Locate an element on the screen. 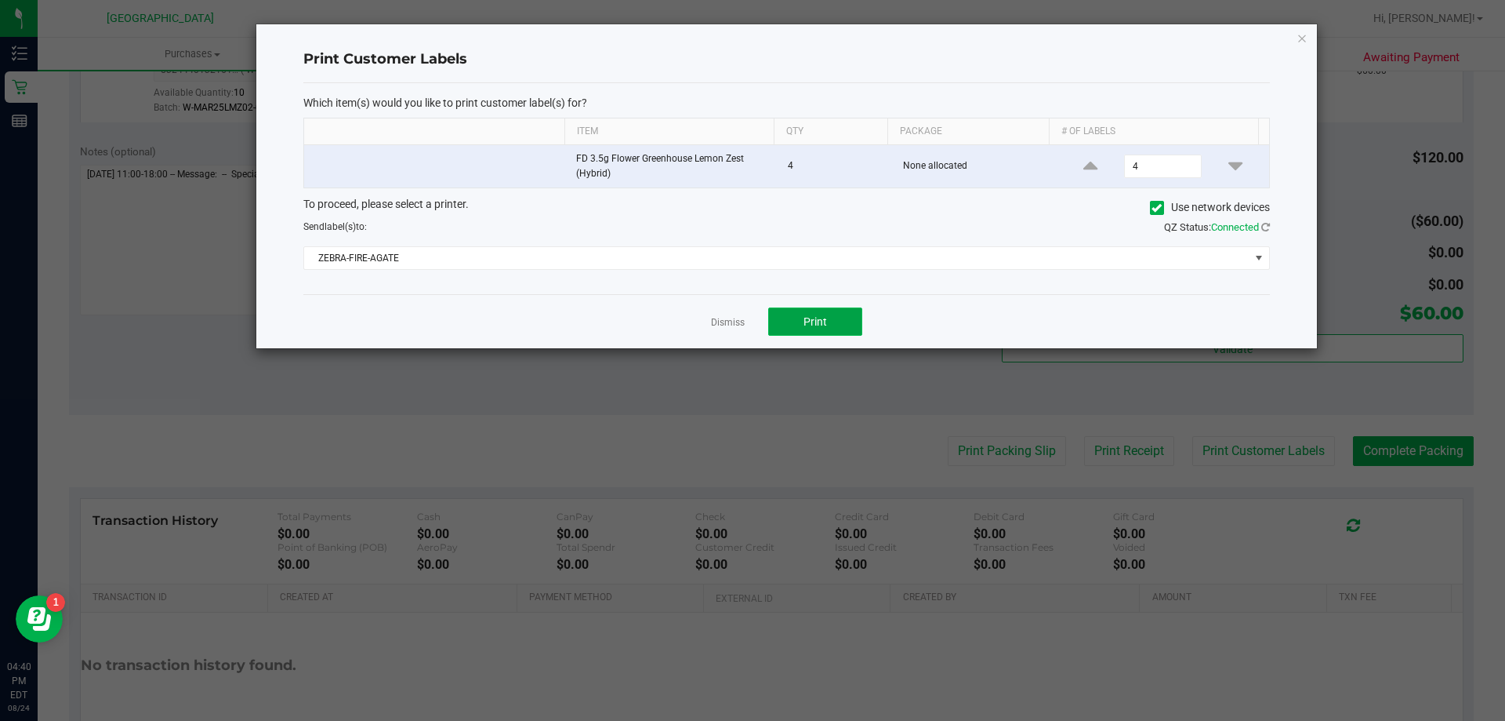  span: Connected is located at coordinates (1235, 227).